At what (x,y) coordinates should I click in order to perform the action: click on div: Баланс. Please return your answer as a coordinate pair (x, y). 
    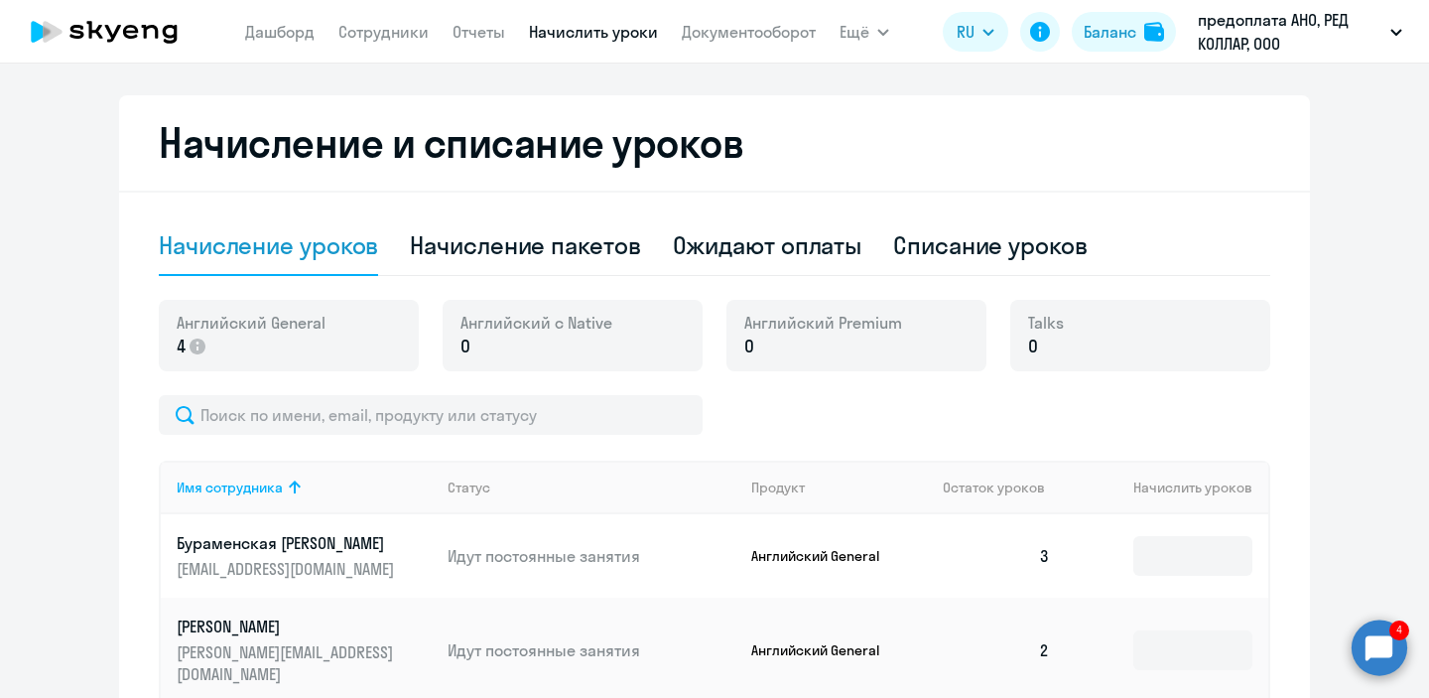
    Looking at the image, I should click on (1110, 32).